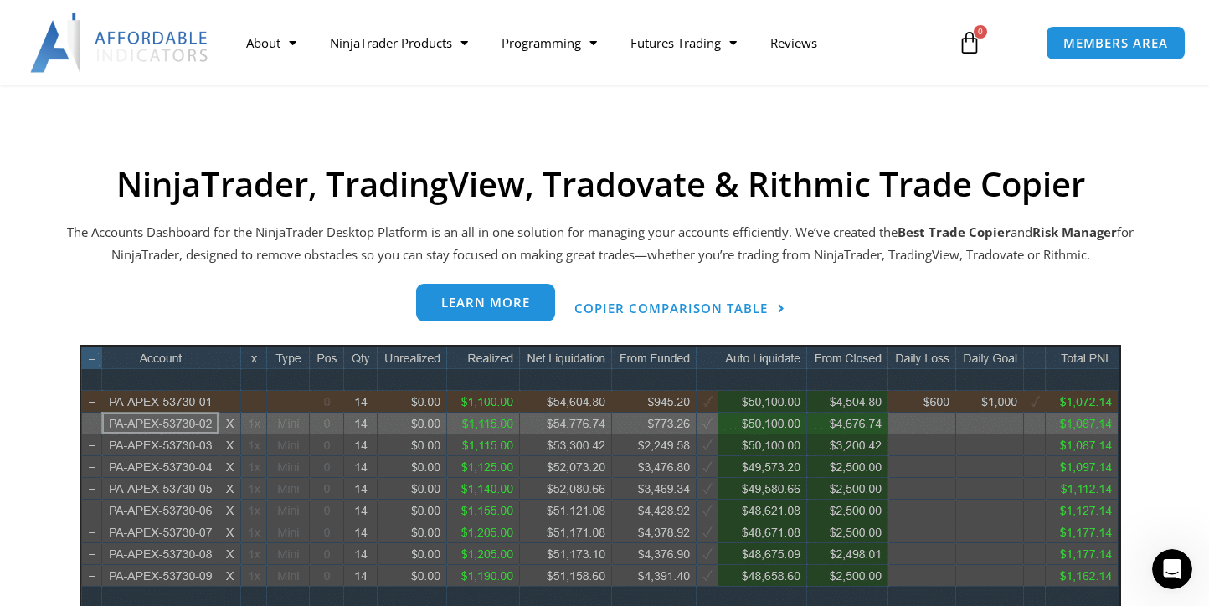 The width and height of the screenshot is (1209, 606). I want to click on p: The Accounts Dashboard for the NinjaTrader Desktop Platform is an all in one solution for managin..., so click(600, 244).